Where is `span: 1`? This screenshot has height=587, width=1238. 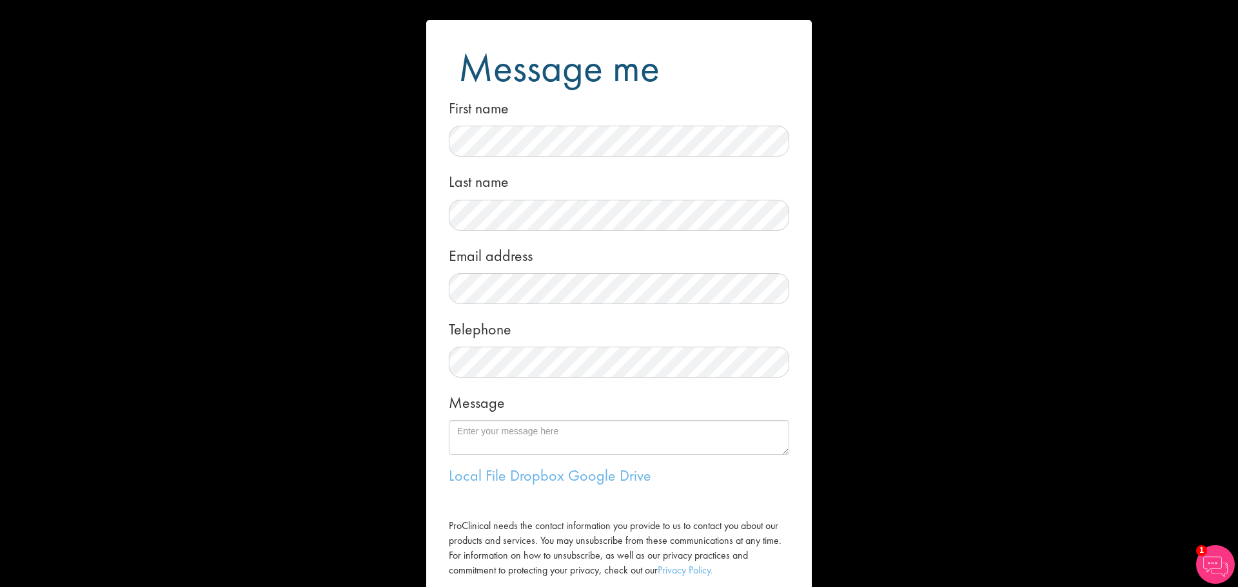
span: 1 is located at coordinates (1201, 550).